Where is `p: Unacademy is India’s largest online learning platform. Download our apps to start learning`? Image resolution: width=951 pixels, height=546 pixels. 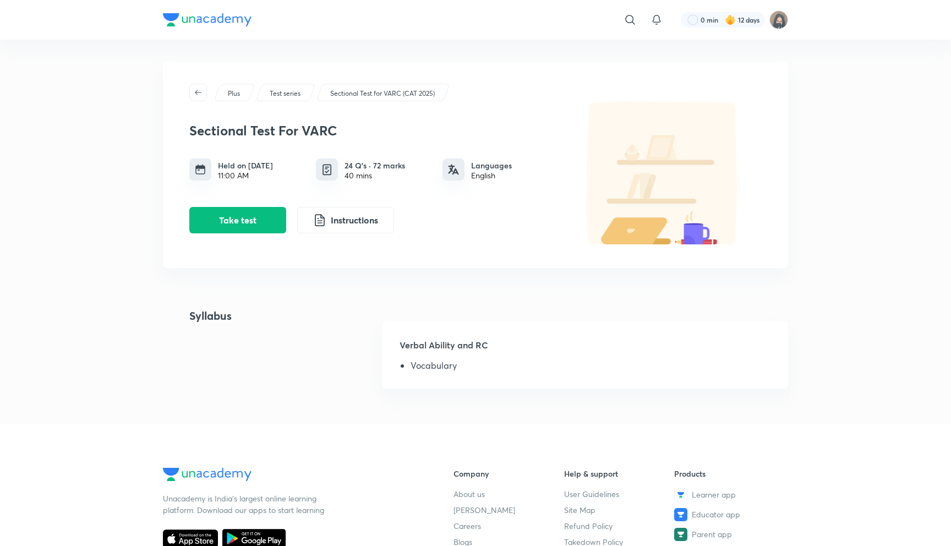
p: Unacademy is India’s largest online learning platform. Download our apps to start learning is located at coordinates (245, 504).